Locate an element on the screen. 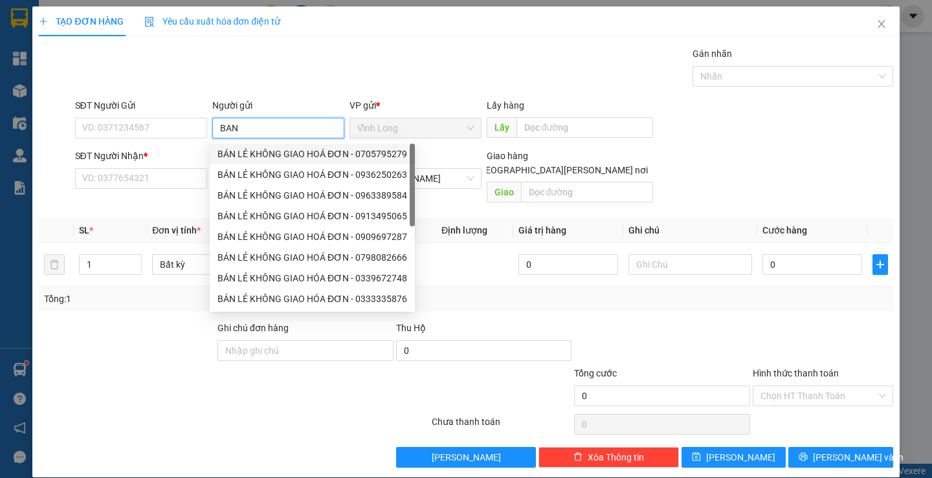 The height and width of the screenshot is (478, 932). span: Giao is located at coordinates (504, 192).